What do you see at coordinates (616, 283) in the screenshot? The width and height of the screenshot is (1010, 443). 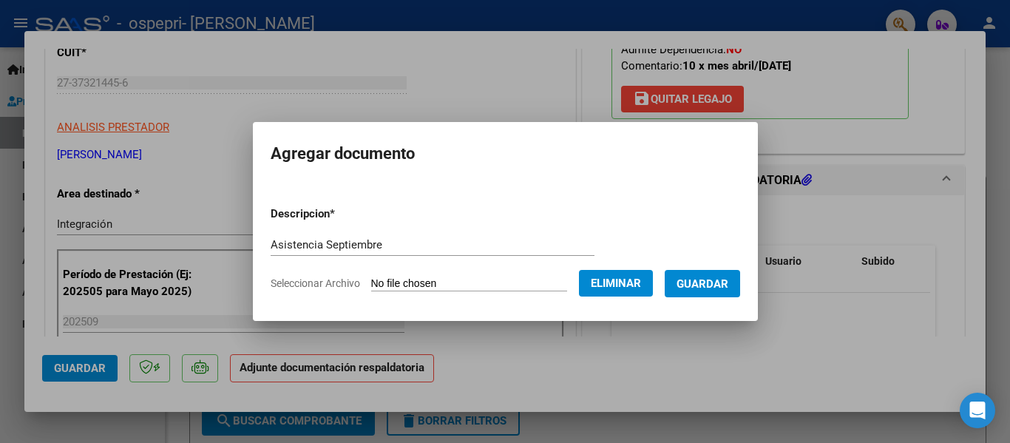 I see `span: Eliminar` at bounding box center [616, 283].